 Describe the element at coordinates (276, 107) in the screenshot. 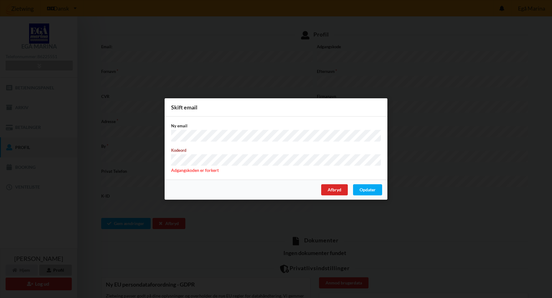

I see `div: Skift email` at that location.